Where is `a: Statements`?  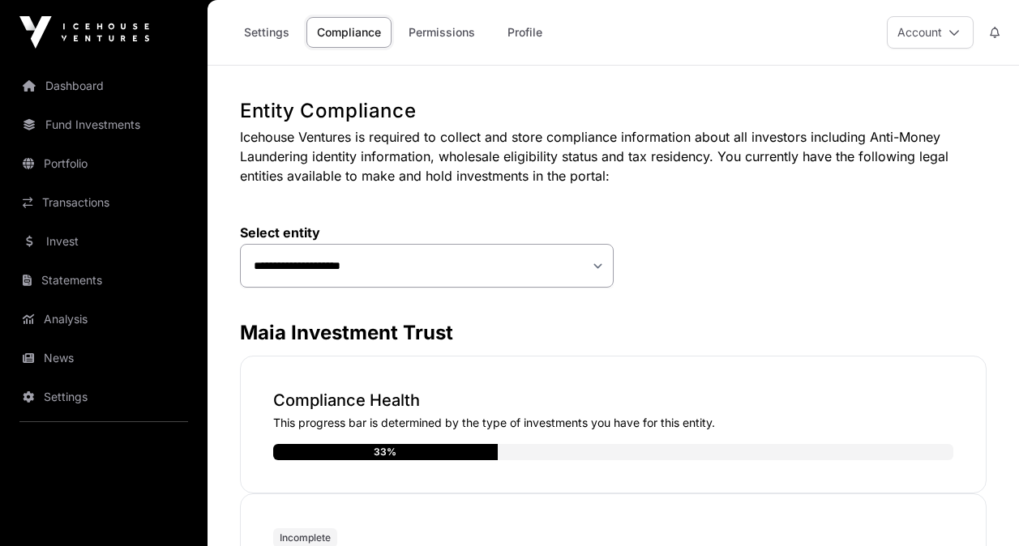
a: Statements is located at coordinates (104, 280).